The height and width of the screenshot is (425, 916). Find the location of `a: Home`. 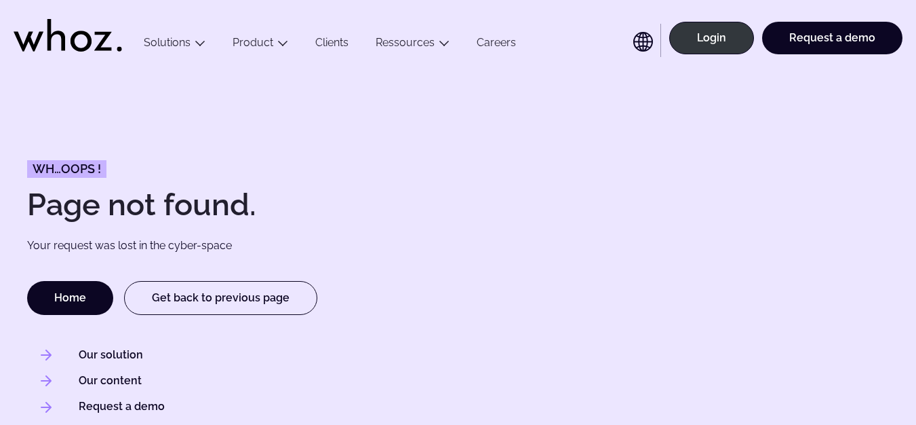

a: Home is located at coordinates (70, 298).